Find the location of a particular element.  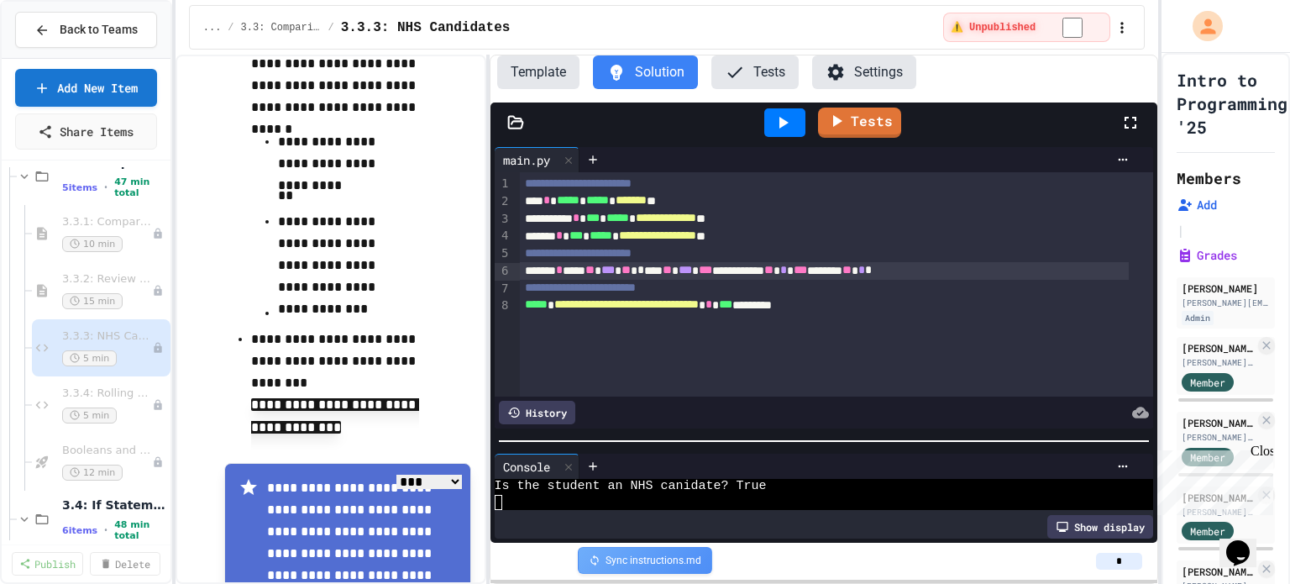

span: 48 min total is located at coordinates (140, 530).